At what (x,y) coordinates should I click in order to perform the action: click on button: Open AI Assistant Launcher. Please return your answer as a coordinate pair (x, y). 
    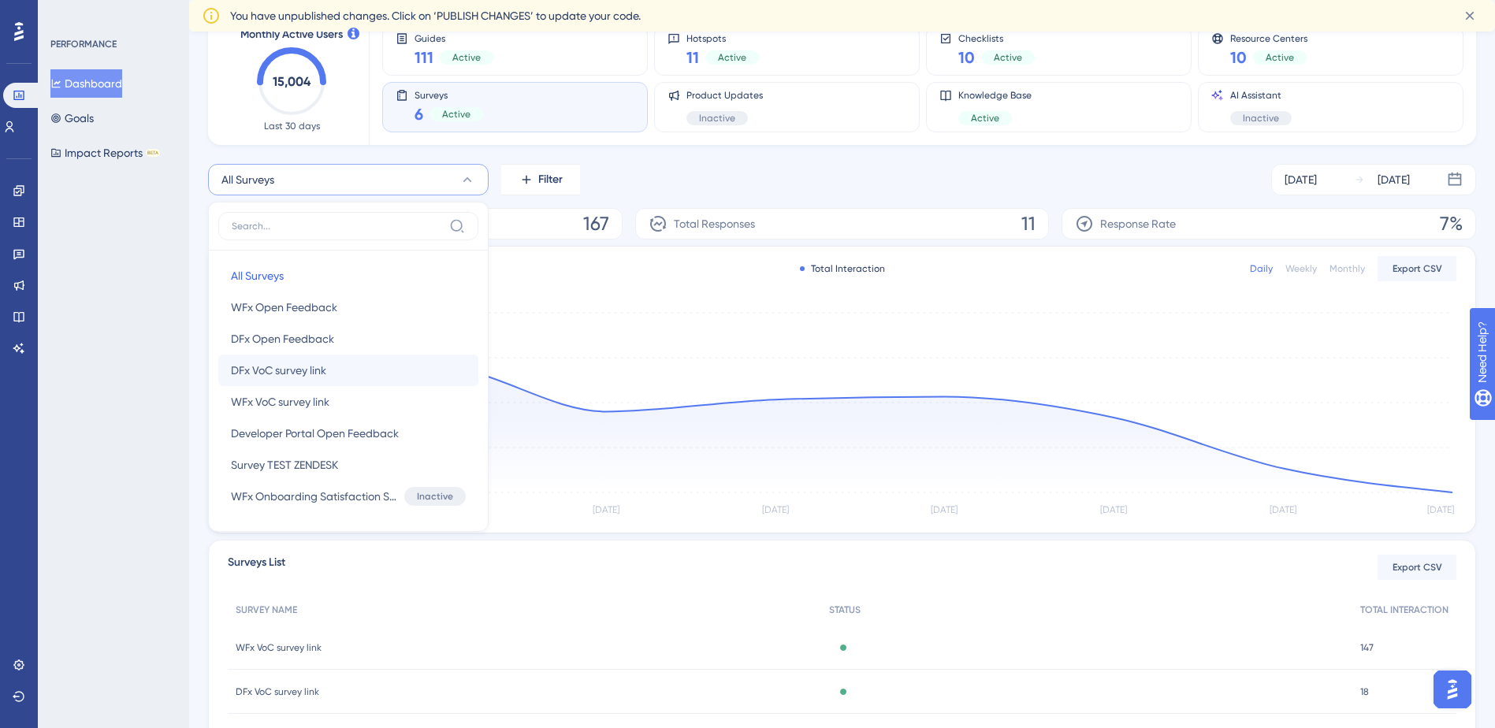
    Looking at the image, I should click on (24, 24).